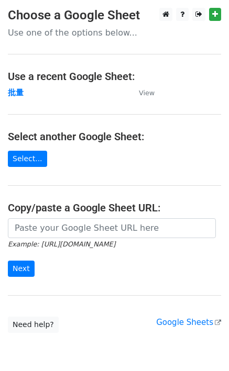 This screenshot has height=371, width=229. I want to click on input: Next, so click(21, 268).